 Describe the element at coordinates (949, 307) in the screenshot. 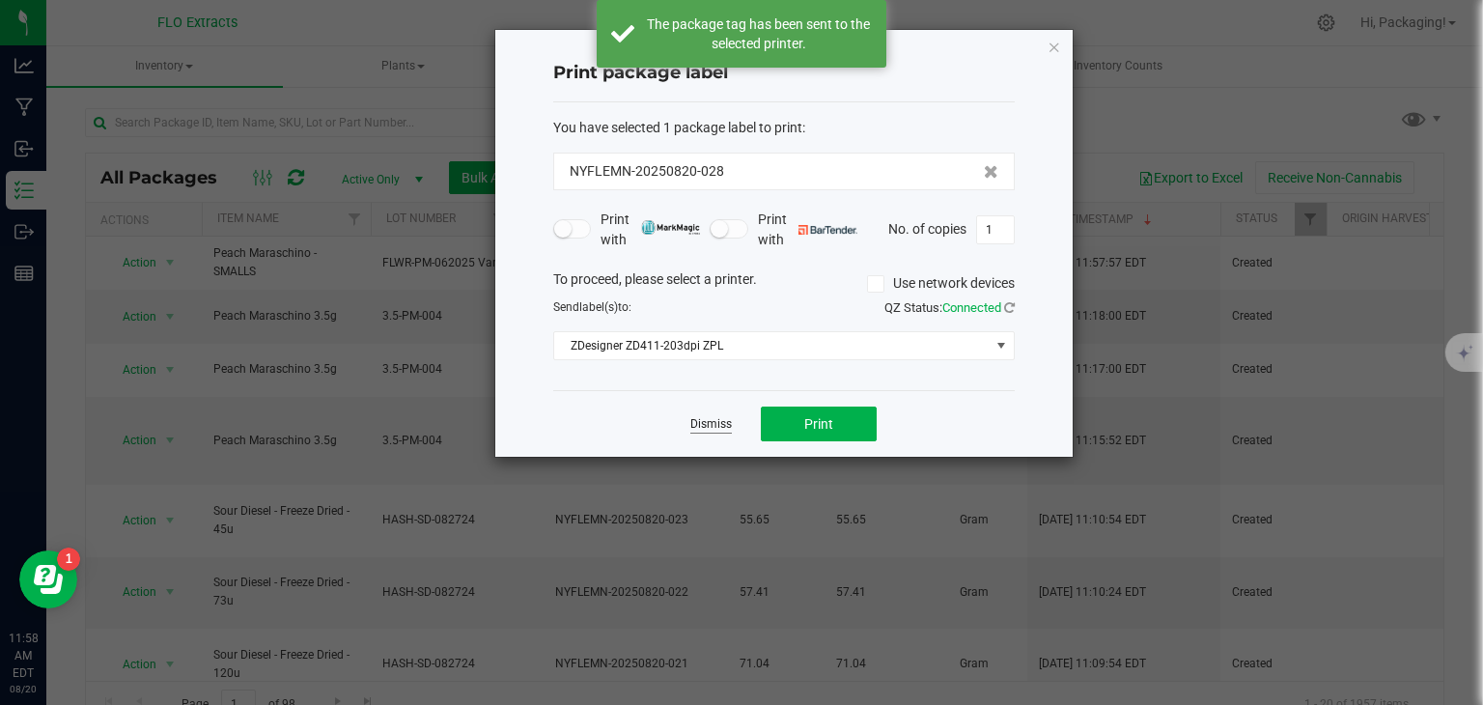

I see `span: QZ Status:` at that location.